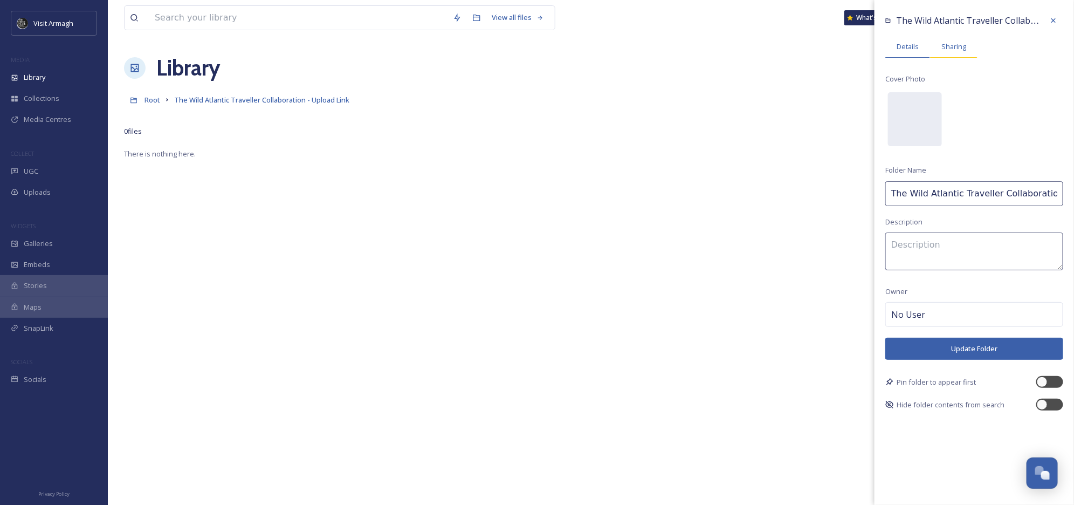 Image resolution: width=1074 pixels, height=505 pixels. Describe the element at coordinates (47, 119) in the screenshot. I see `span: Media Centres` at that location.